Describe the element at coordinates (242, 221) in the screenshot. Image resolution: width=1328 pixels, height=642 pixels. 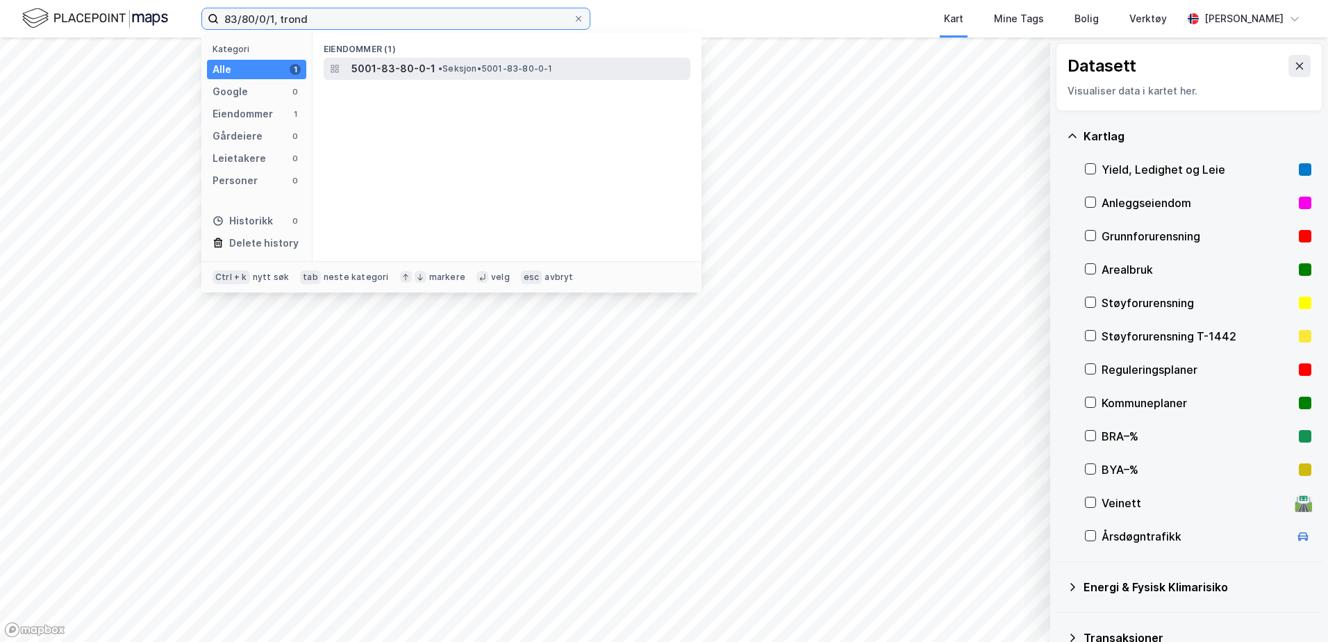
I see `div: Historikk` at that location.